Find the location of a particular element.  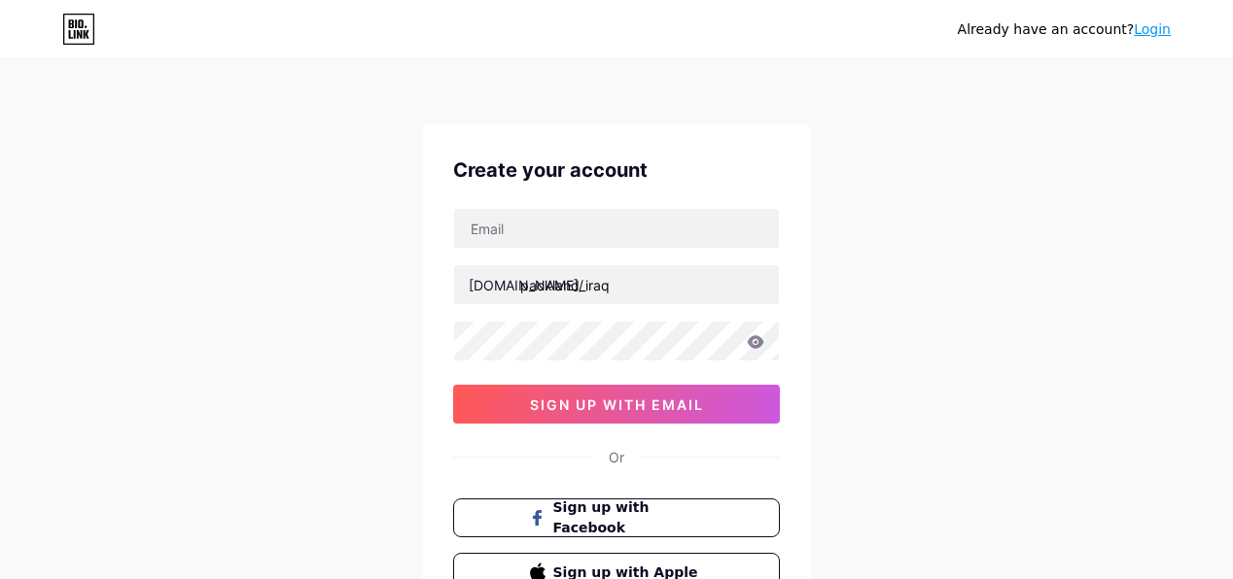

div: Already have an account? is located at coordinates (1064, 29).